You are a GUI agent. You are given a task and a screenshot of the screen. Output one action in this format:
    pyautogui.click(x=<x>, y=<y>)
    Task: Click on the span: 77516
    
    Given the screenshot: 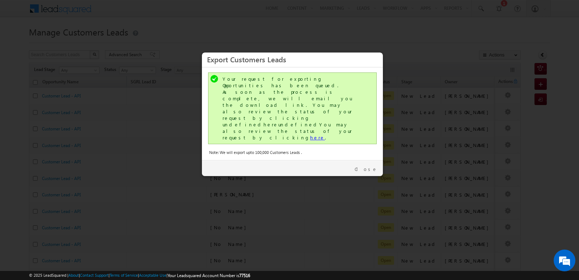 What is the action you would take?
    pyautogui.click(x=245, y=275)
    